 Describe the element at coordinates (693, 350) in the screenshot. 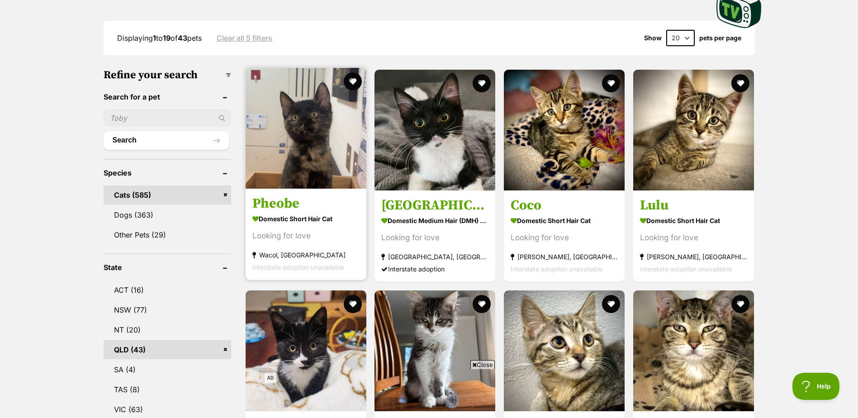

I see `img: Kelsey - Domestic Short Hair Cat` at that location.